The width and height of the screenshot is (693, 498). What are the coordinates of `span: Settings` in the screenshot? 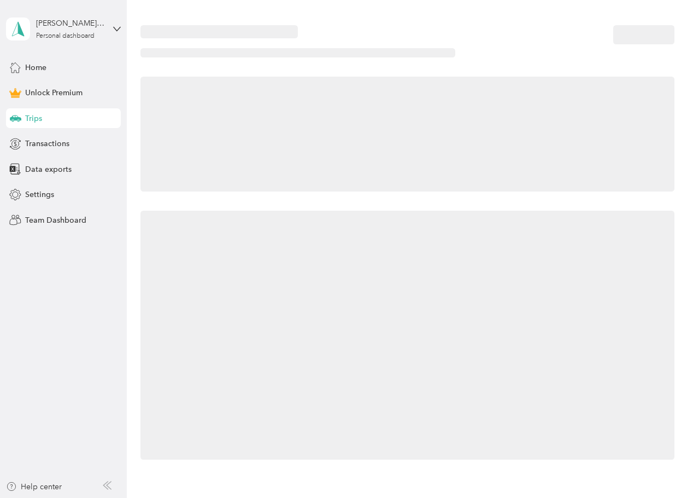 It's located at (39, 194).